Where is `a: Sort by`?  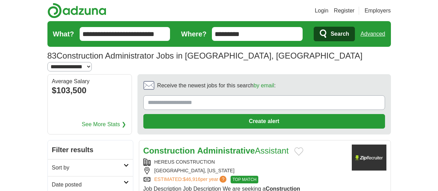 a: Sort by is located at coordinates (90, 167).